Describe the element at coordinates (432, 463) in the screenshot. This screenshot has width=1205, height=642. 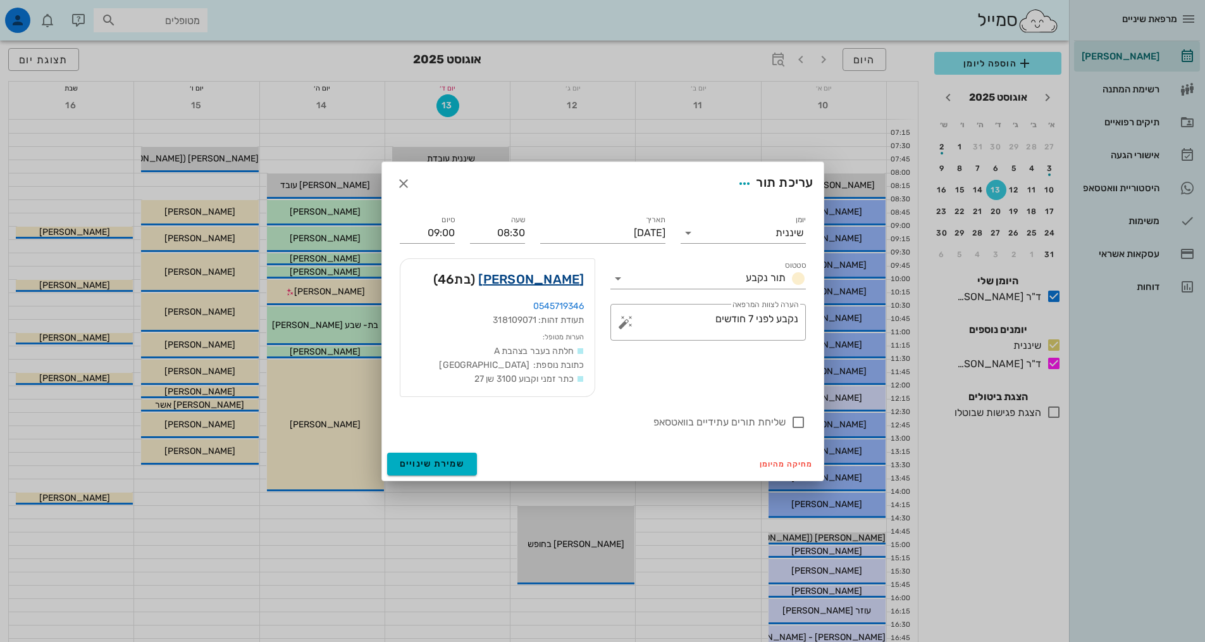
I see `span: שמירת שינויים` at that location.